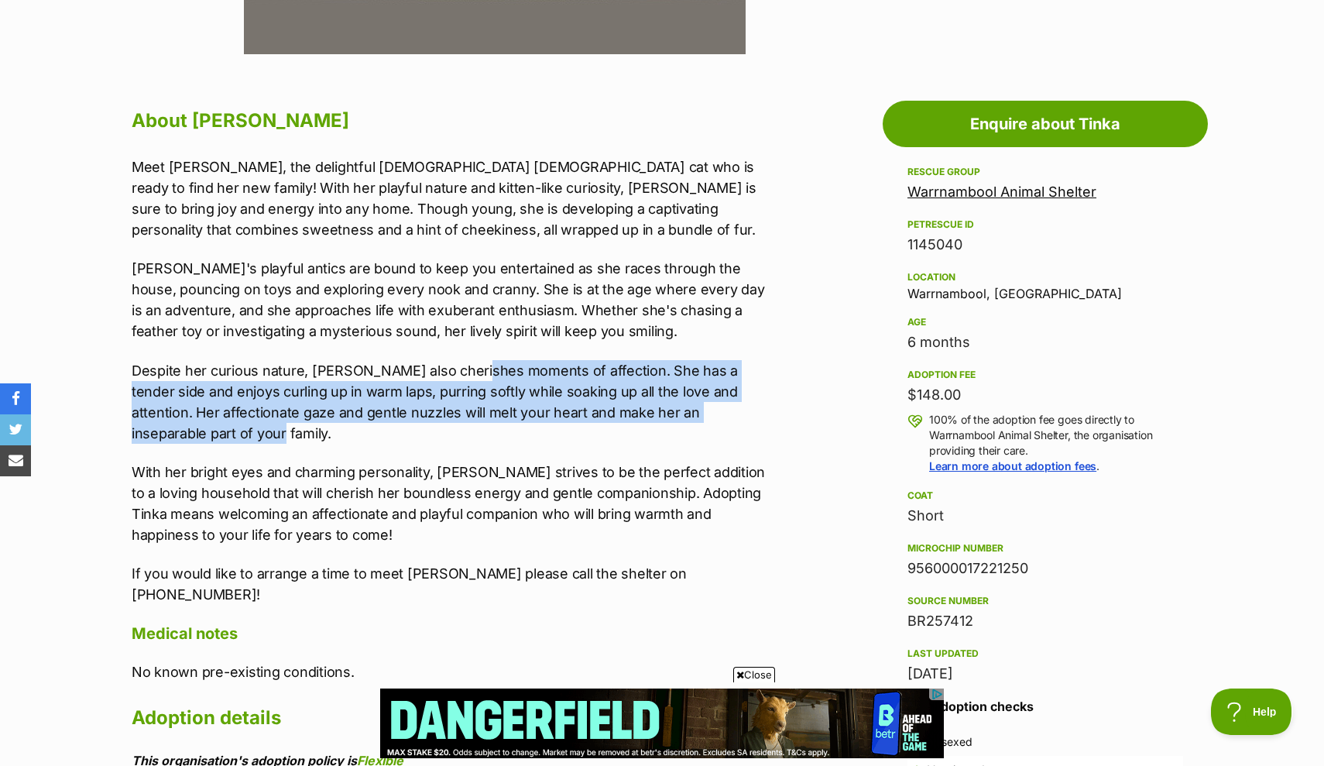 The image size is (1324, 766). What do you see at coordinates (1046, 548) in the screenshot?
I see `div: Microchip number` at bounding box center [1046, 548].